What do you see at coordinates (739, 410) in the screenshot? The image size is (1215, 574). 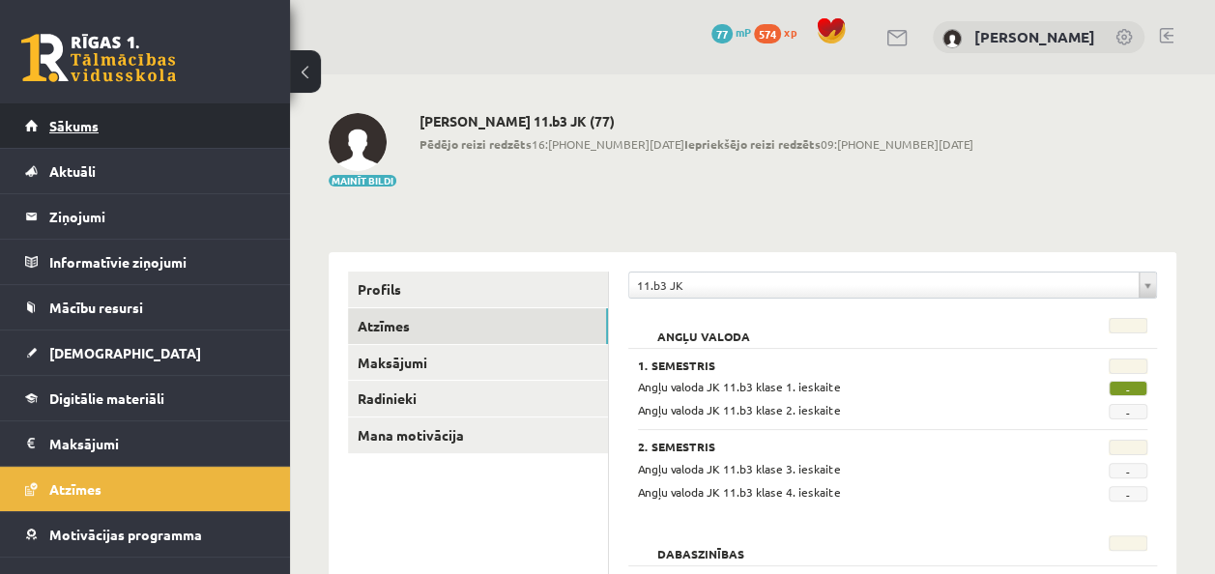 I see `span: Angļu valoda JK 11.b3 klase 2. ieskaite` at bounding box center [739, 410].